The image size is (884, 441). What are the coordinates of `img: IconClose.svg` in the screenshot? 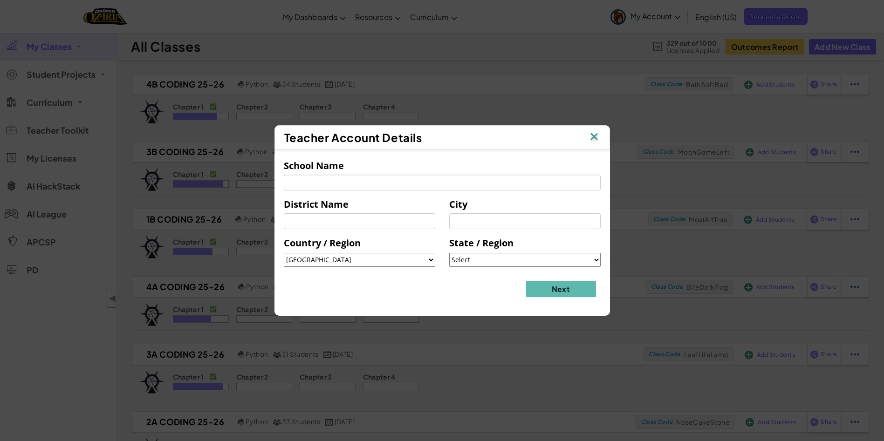 It's located at (594, 137).